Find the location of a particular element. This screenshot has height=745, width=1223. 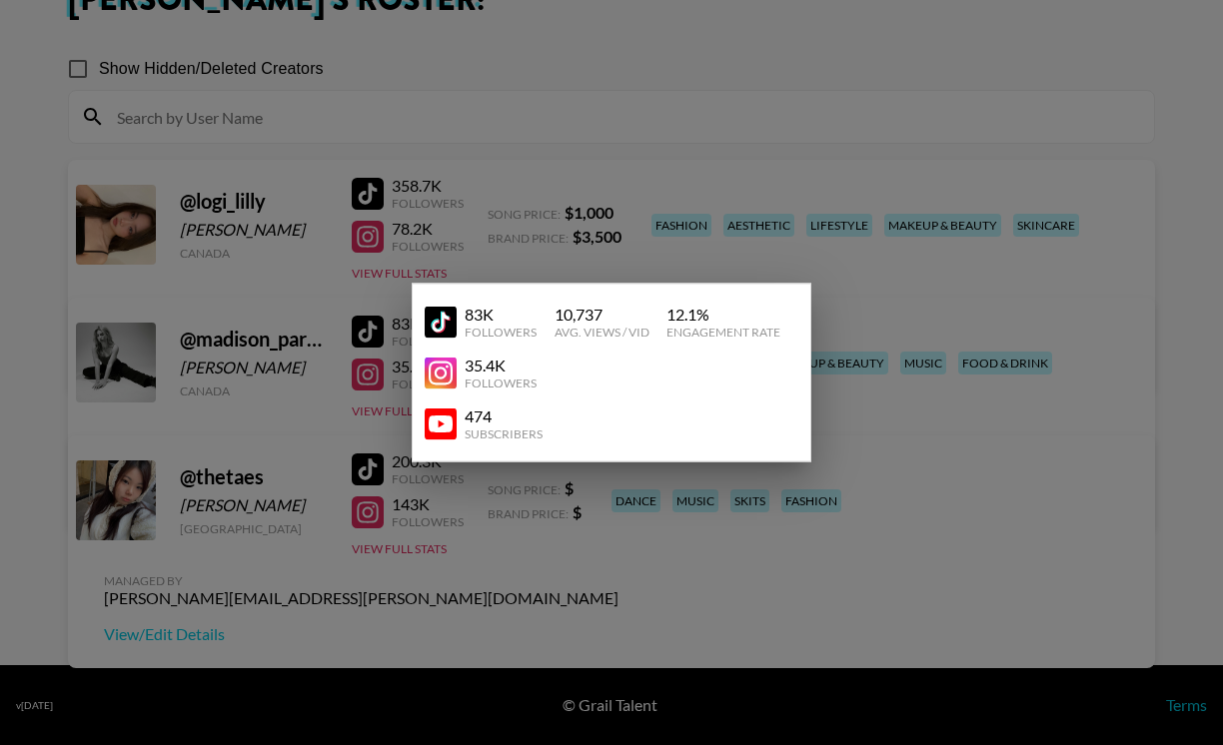

div: 83K is located at coordinates (501, 315).